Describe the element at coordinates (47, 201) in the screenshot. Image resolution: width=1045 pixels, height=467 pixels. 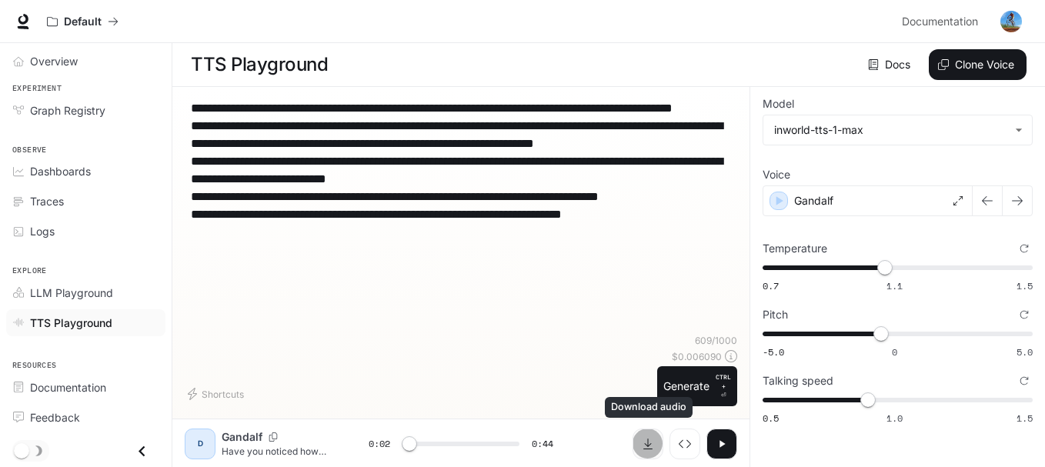
I see `span: Traces` at that location.